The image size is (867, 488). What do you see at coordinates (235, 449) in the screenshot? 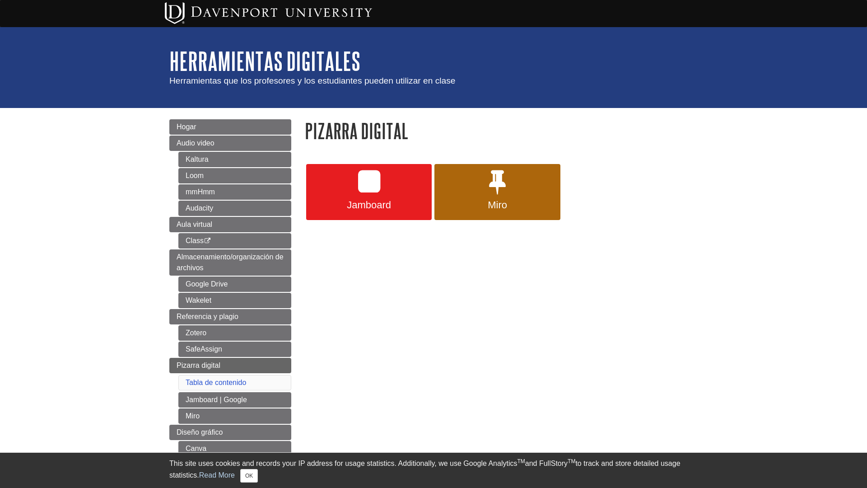
I see `a: Canva` at bounding box center [235, 449].